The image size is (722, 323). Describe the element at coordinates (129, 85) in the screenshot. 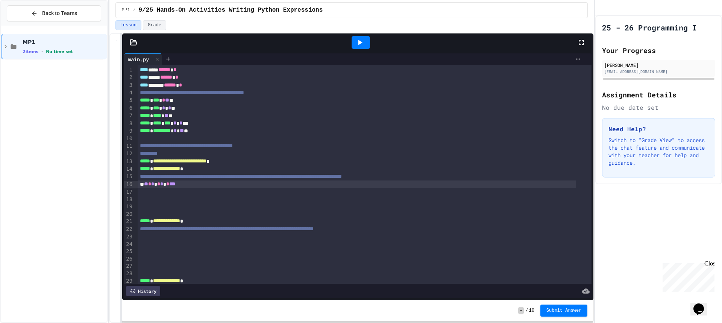

I see `div: 3` at that location.